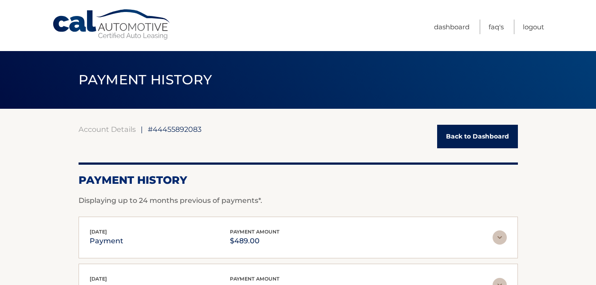  I want to click on span: #44455892083, so click(174, 129).